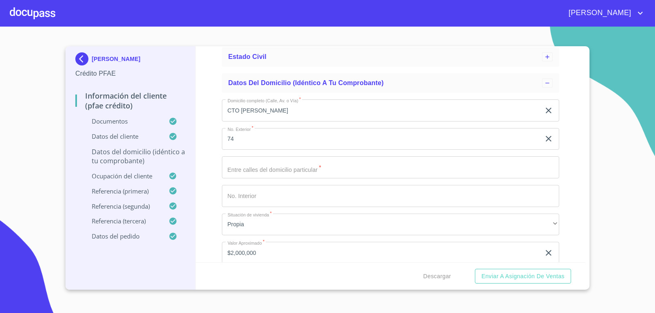 The height and width of the screenshot is (313, 655). I want to click on p: Referencia (tercera), so click(122, 221).